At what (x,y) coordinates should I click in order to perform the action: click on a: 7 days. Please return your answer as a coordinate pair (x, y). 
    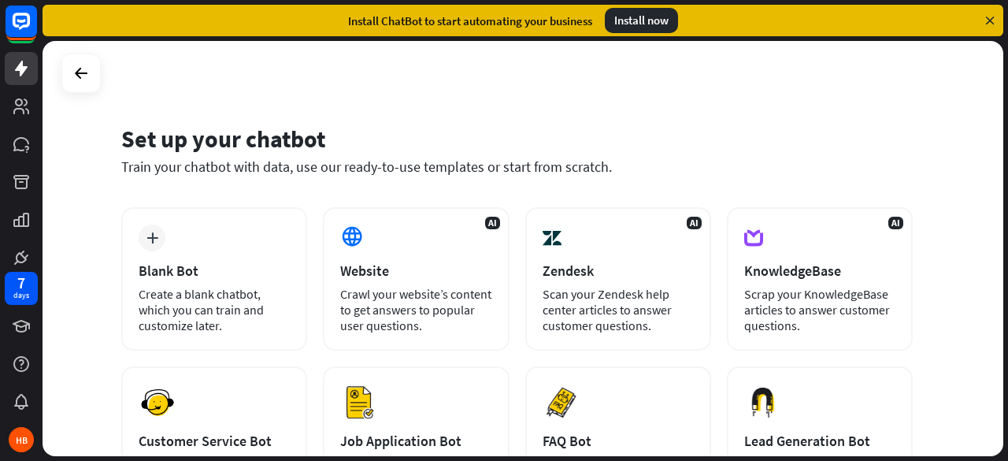
    Looking at the image, I should click on (21, 288).